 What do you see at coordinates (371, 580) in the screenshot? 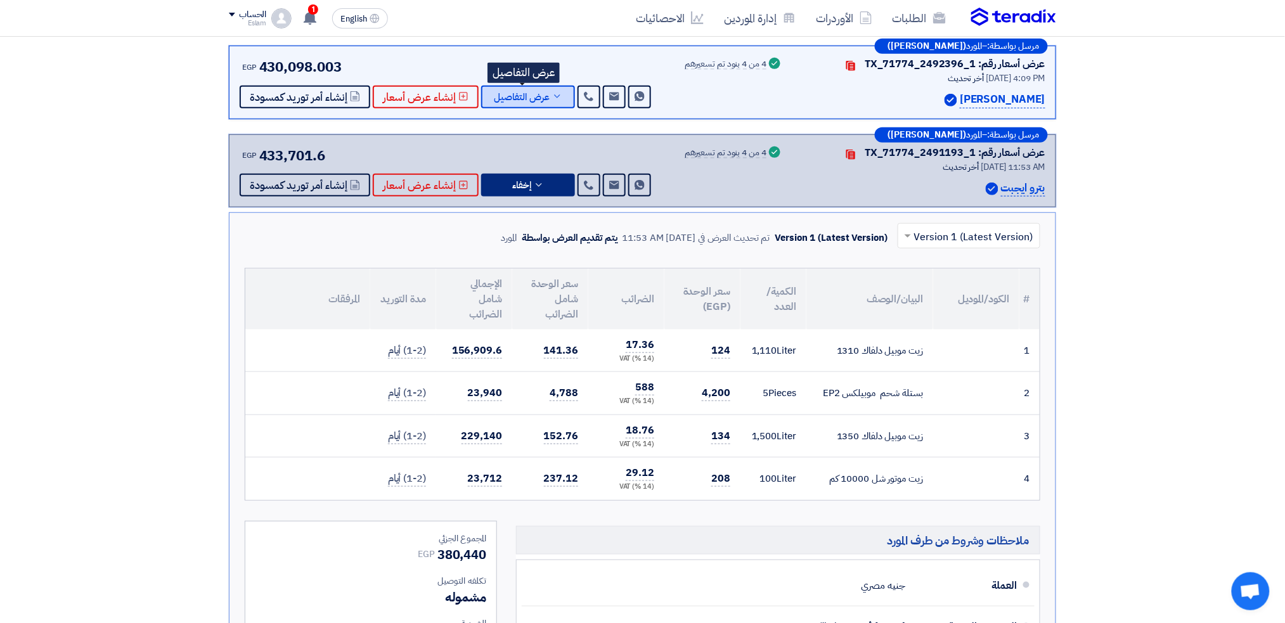
I see `div: تكلفه التوصيل` at bounding box center [371, 580].